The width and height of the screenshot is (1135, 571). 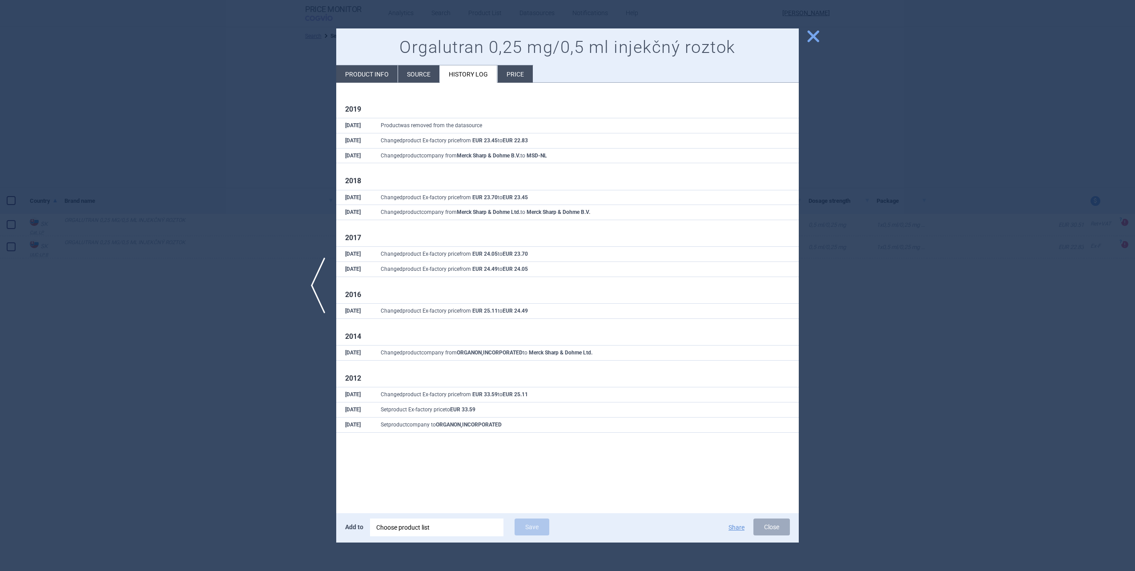 I want to click on h1: 2016, so click(x=567, y=294).